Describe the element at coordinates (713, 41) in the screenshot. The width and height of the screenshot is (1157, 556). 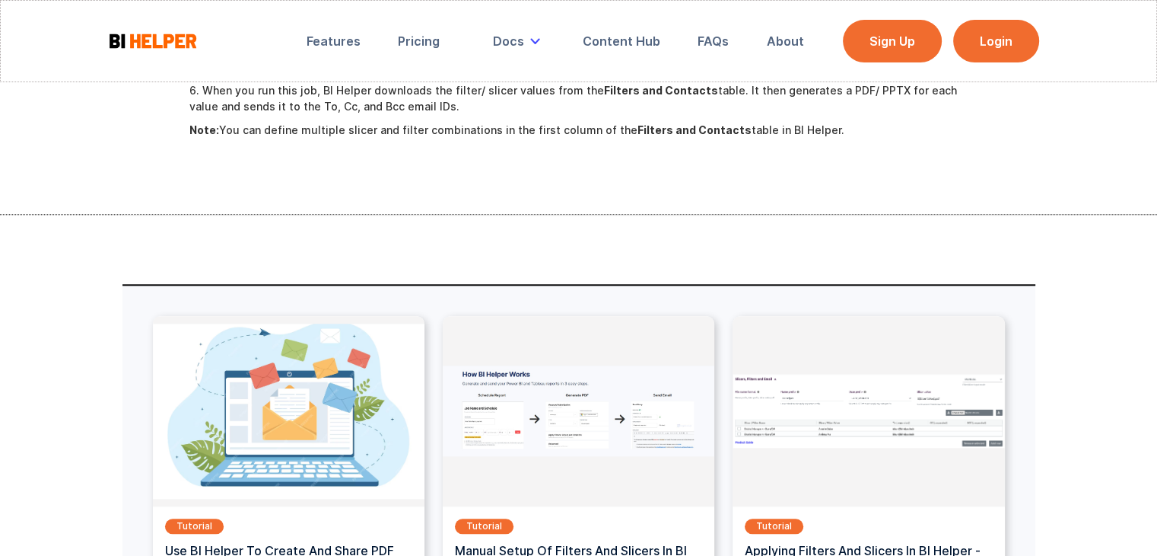
I see `a: FAQs` at that location.